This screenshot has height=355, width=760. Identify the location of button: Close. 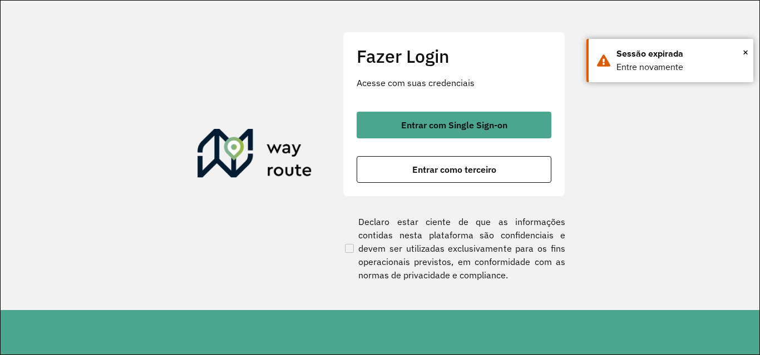
(745, 52).